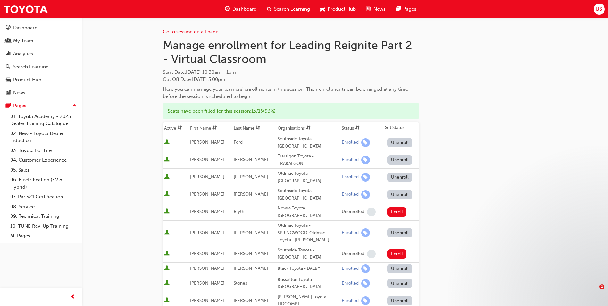 The height and width of the screenshot is (306, 608). I want to click on button: DashboardMy TeamAnalyticsSearch LearningProduct HubNews, so click(41, 60).